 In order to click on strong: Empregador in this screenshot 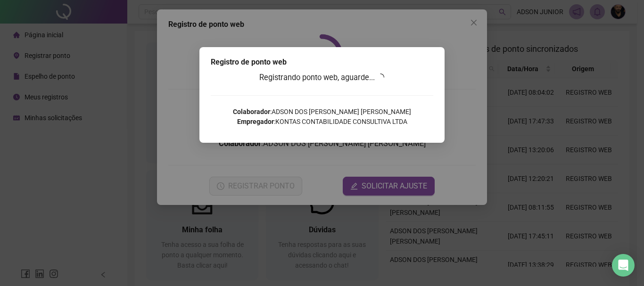, I will do `click(255, 122)`.